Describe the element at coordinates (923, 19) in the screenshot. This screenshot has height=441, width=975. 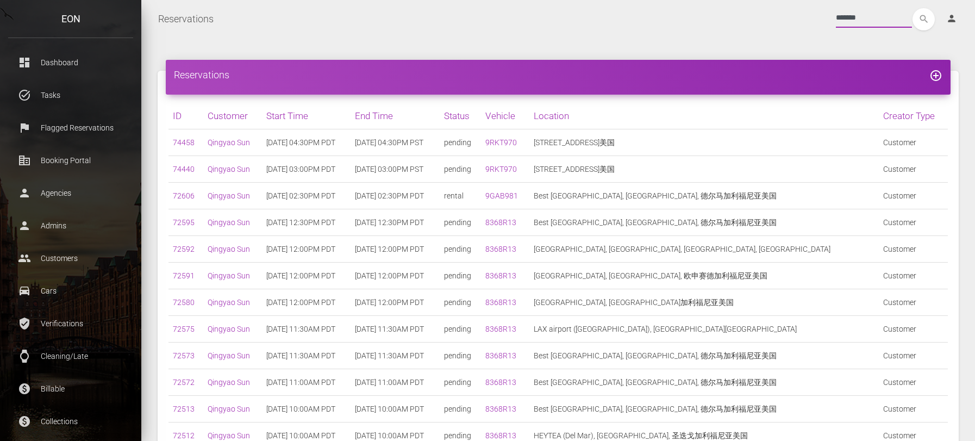
I see `button: search` at that location.